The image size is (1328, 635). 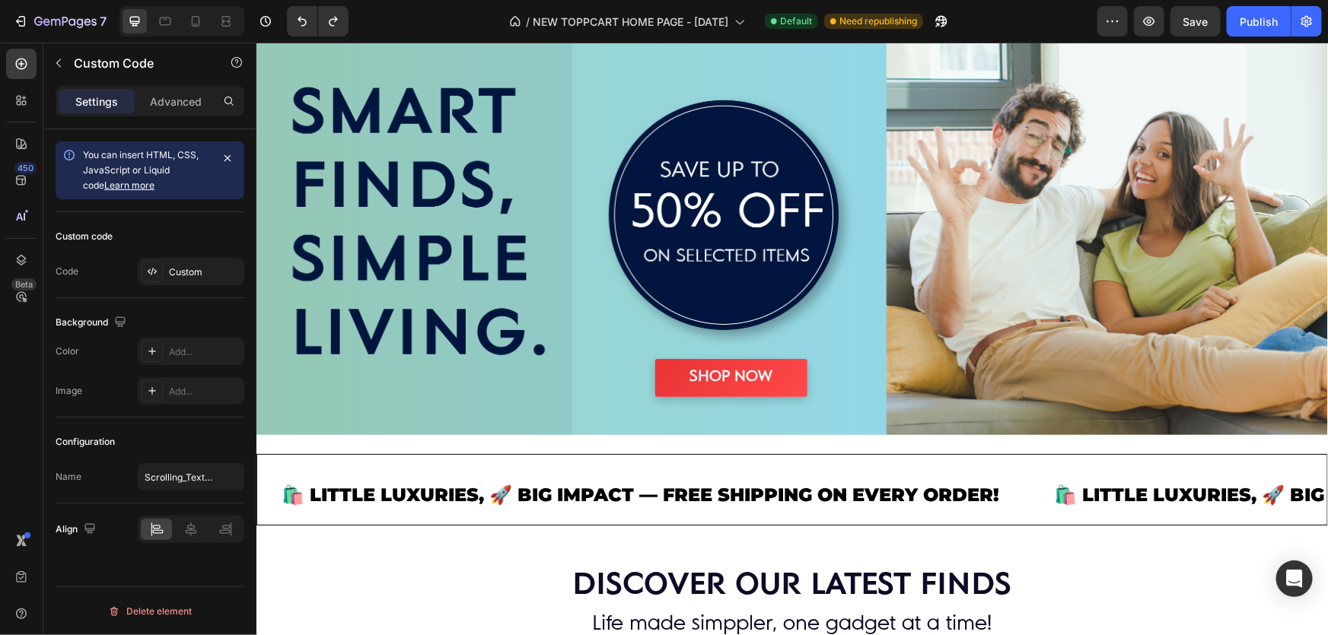 What do you see at coordinates (1294, 579) in the screenshot?
I see `div: Open Intercom Messenger` at bounding box center [1294, 579].